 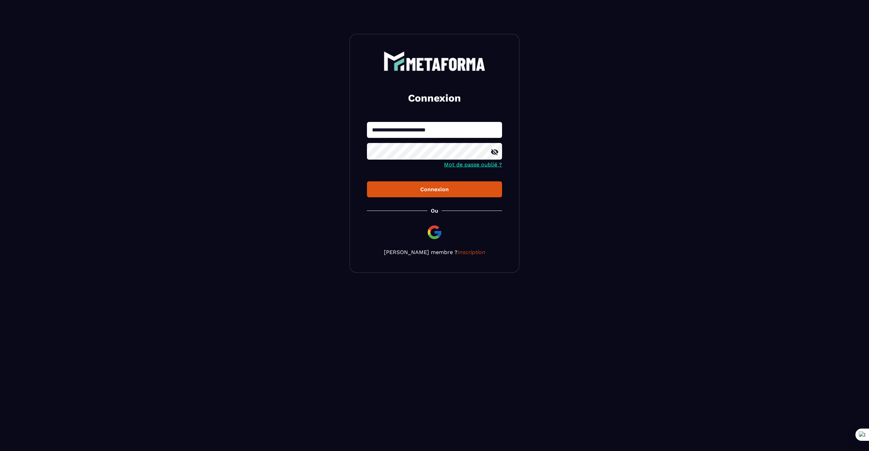 What do you see at coordinates (435, 211) in the screenshot?
I see `p: Ou` at bounding box center [435, 211].